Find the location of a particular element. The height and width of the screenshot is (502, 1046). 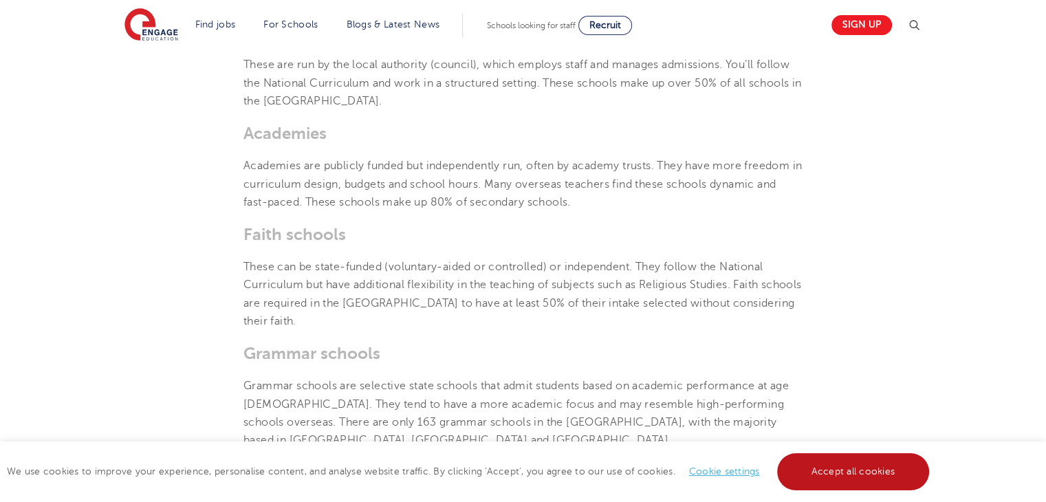

a: Blogs & Latest News is located at coordinates (393, 24).